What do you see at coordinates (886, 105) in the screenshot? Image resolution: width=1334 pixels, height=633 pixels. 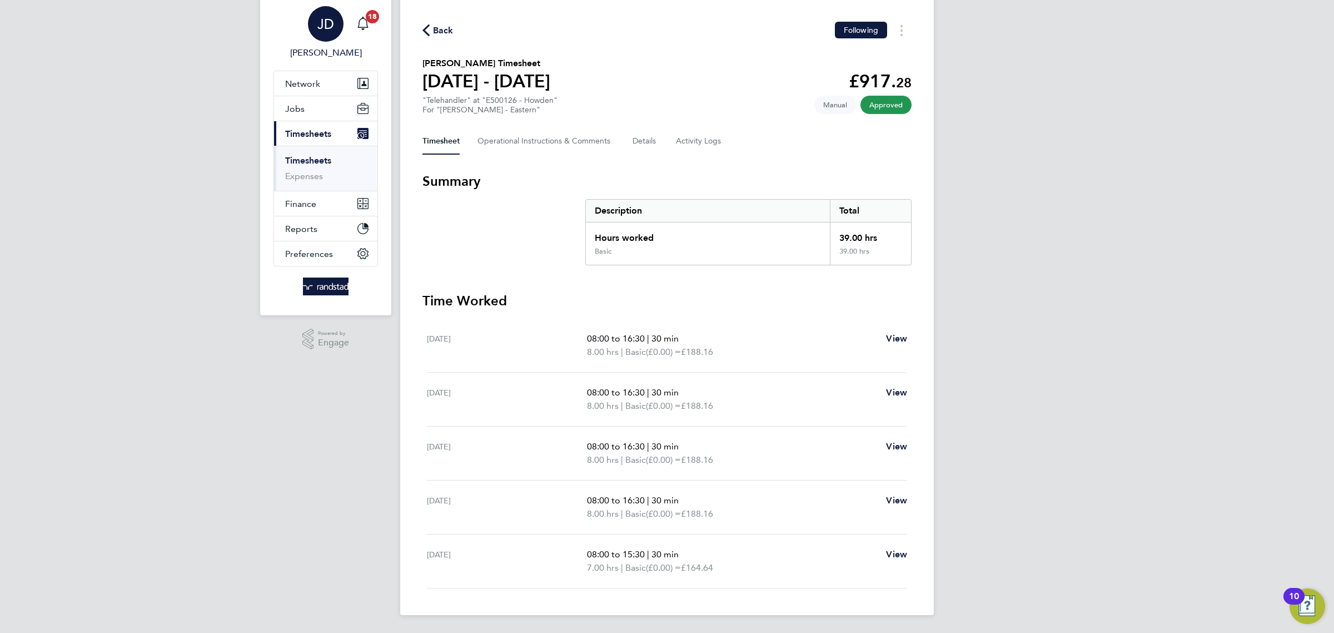 I see `span: This timesheet has been approved.` at bounding box center [886, 105].